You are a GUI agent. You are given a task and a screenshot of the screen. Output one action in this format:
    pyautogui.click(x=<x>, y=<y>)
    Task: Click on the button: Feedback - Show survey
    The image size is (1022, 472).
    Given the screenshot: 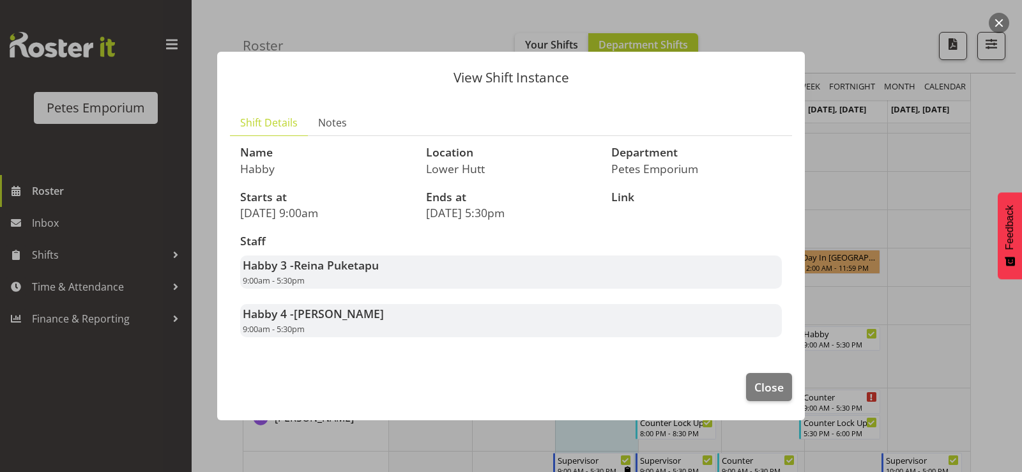 What is the action you would take?
    pyautogui.click(x=1010, y=236)
    